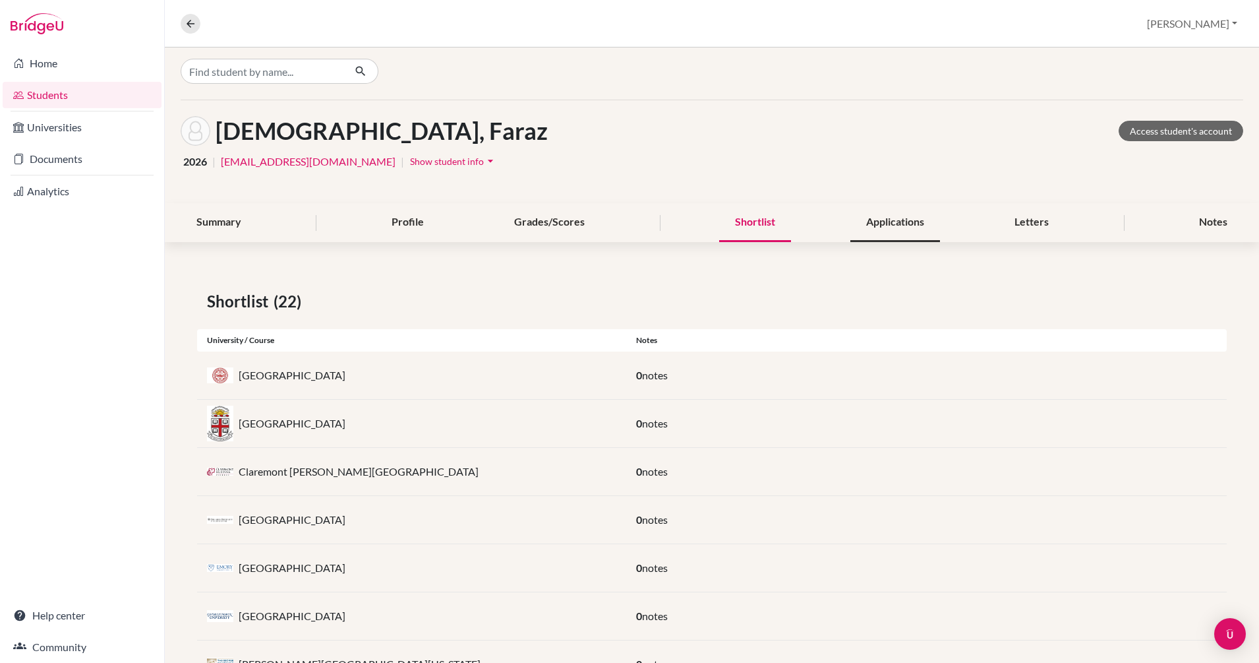  Describe the element at coordinates (454, 161) in the screenshot. I see `button: Show student infoarrow_drop_down` at that location.